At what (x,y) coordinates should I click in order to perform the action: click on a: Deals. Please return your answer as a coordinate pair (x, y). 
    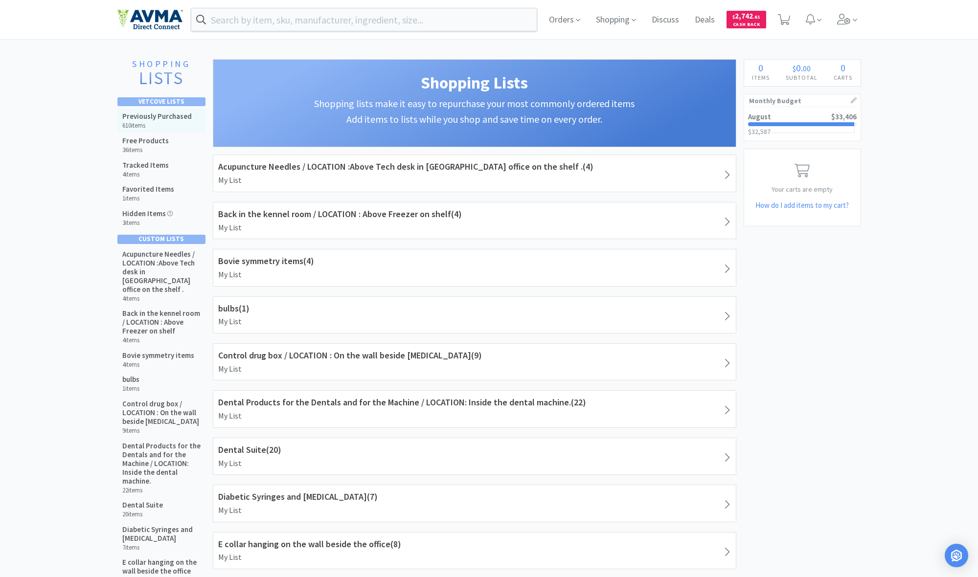
    Looking at the image, I should click on (705, 20).